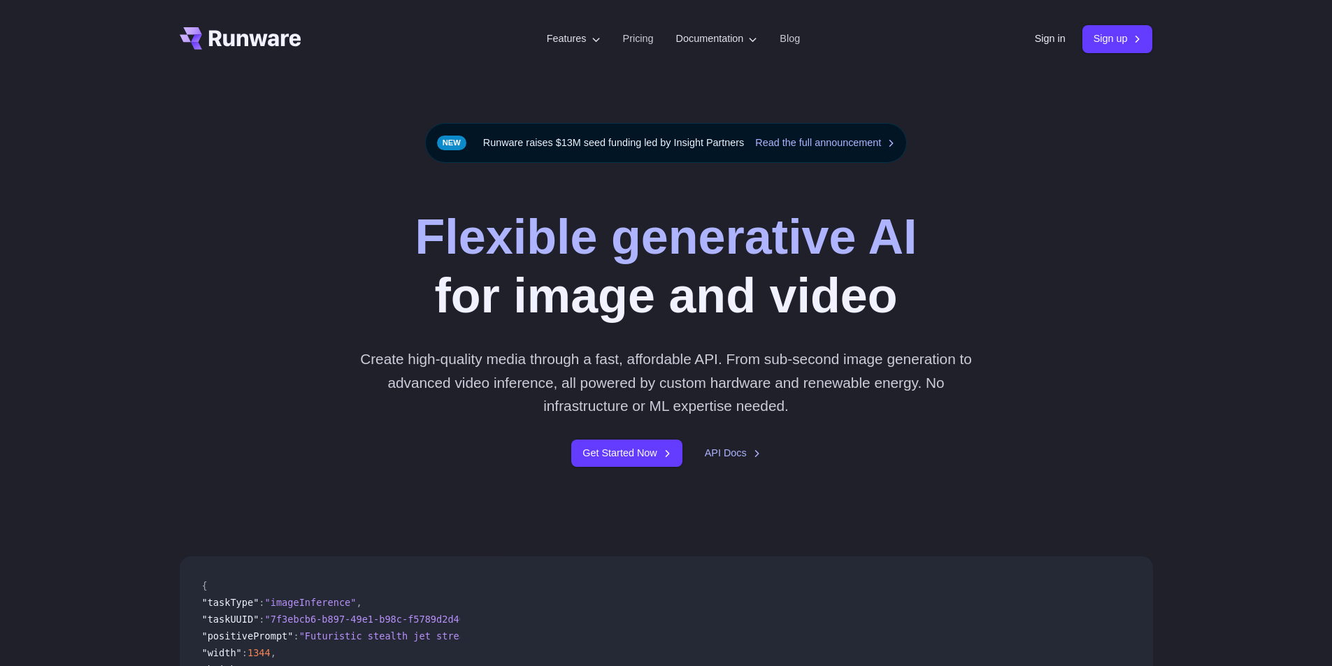 Image resolution: width=1332 pixels, height=666 pixels. I want to click on a: Blog, so click(789, 38).